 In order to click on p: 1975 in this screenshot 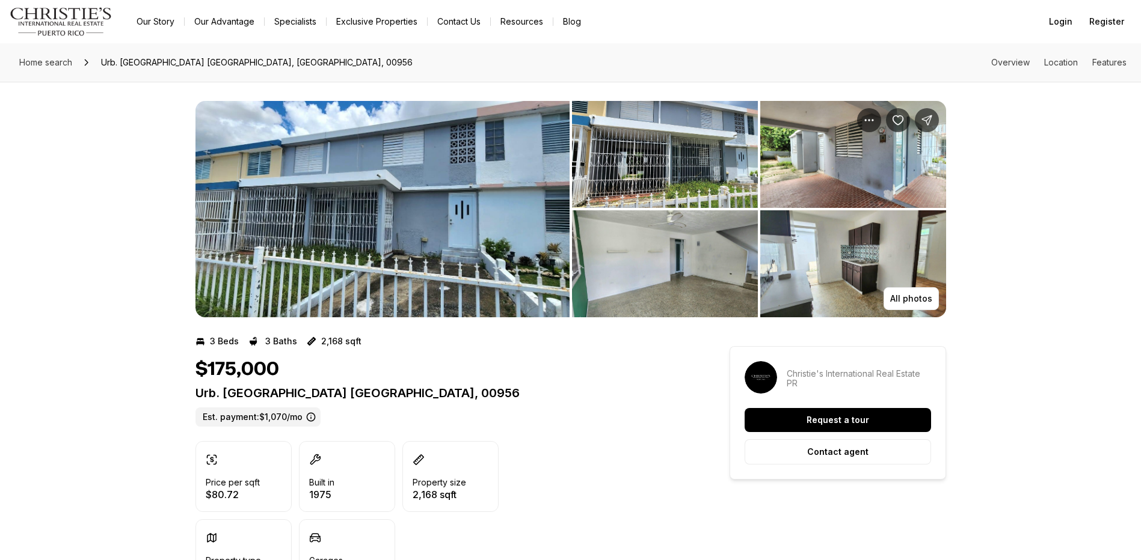, I will do `click(322, 495)`.